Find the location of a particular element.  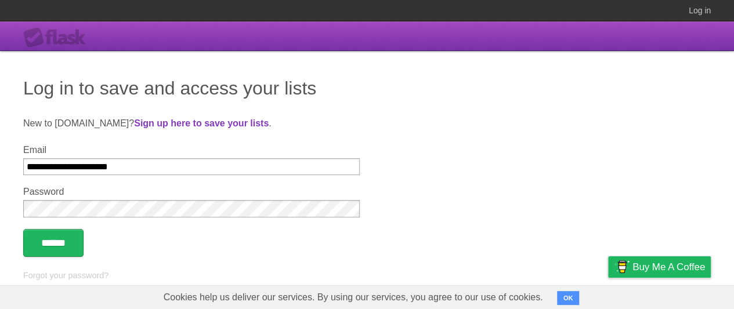

a: Buy me a coffee is located at coordinates (659, 267).